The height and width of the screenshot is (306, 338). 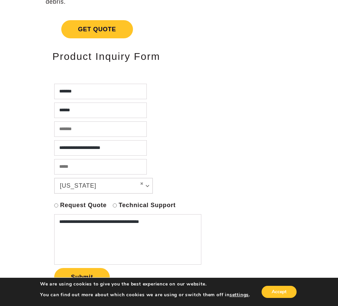 I want to click on button: settings, so click(x=239, y=295).